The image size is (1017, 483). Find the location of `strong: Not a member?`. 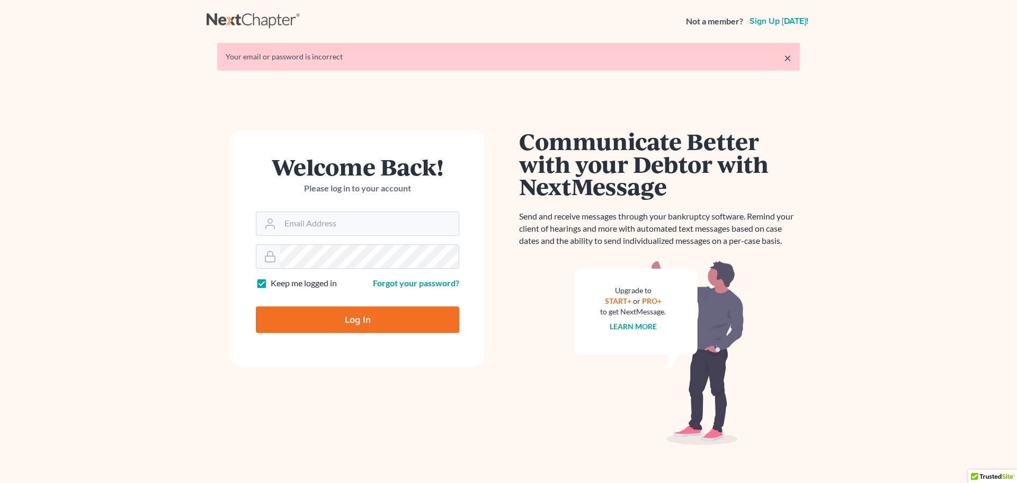

strong: Not a member? is located at coordinates (715, 21).